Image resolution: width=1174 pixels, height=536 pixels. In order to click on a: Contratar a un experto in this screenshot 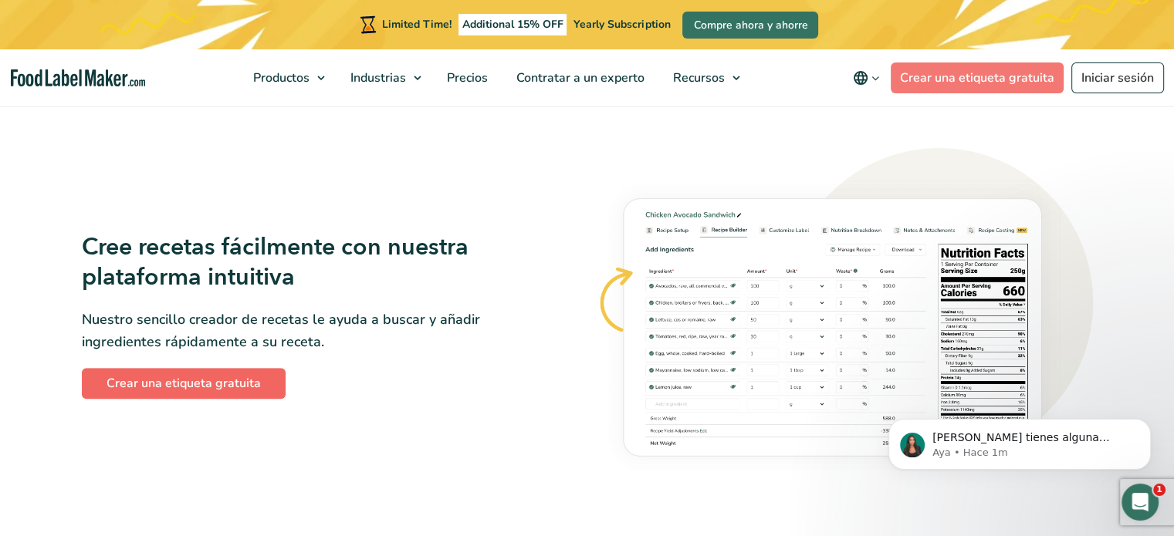, I will do `click(579, 78)`.